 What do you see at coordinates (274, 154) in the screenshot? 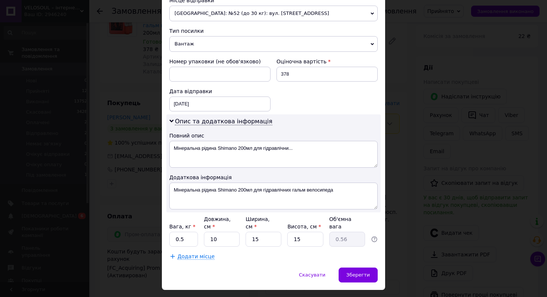
I see `textarea: Мінеральна рідина Shimano 200мл для гідравлічни...` at bounding box center [274, 154].